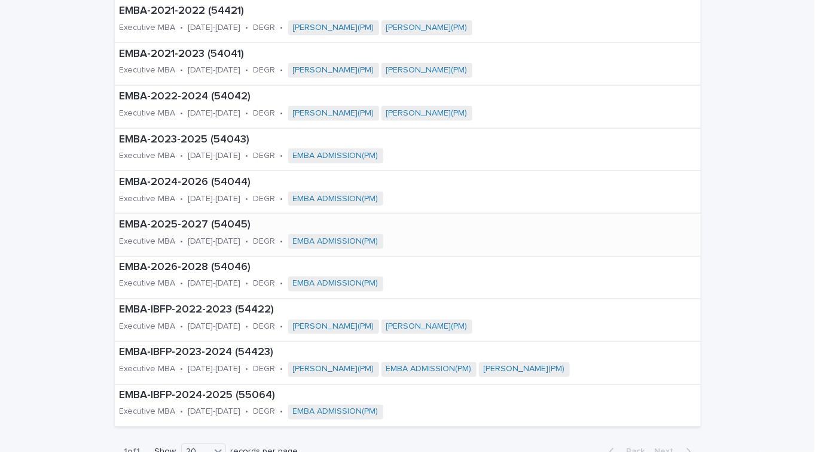  Describe the element at coordinates (318, 225) in the screenshot. I see `p: EMBA-2025-2027 (54045)` at that location.